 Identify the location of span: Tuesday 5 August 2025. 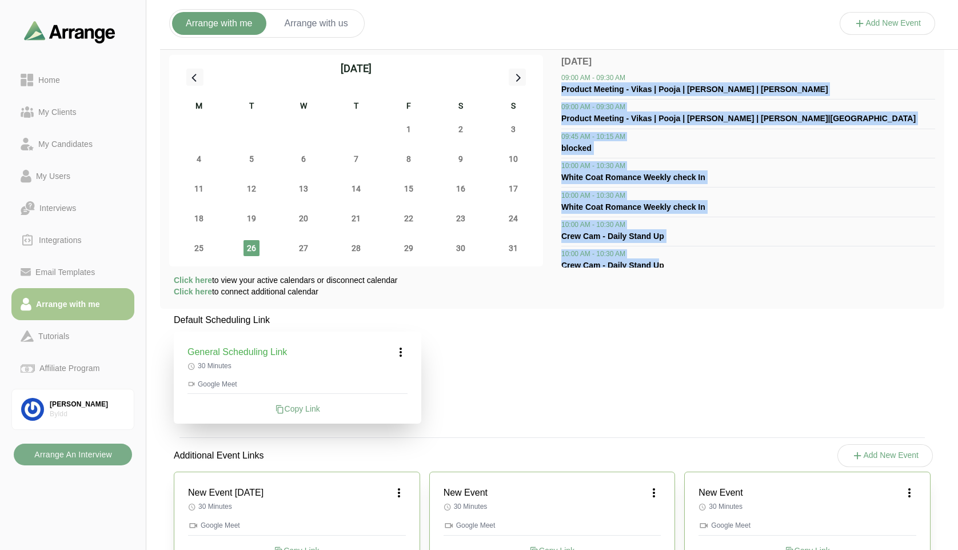
(252, 159).